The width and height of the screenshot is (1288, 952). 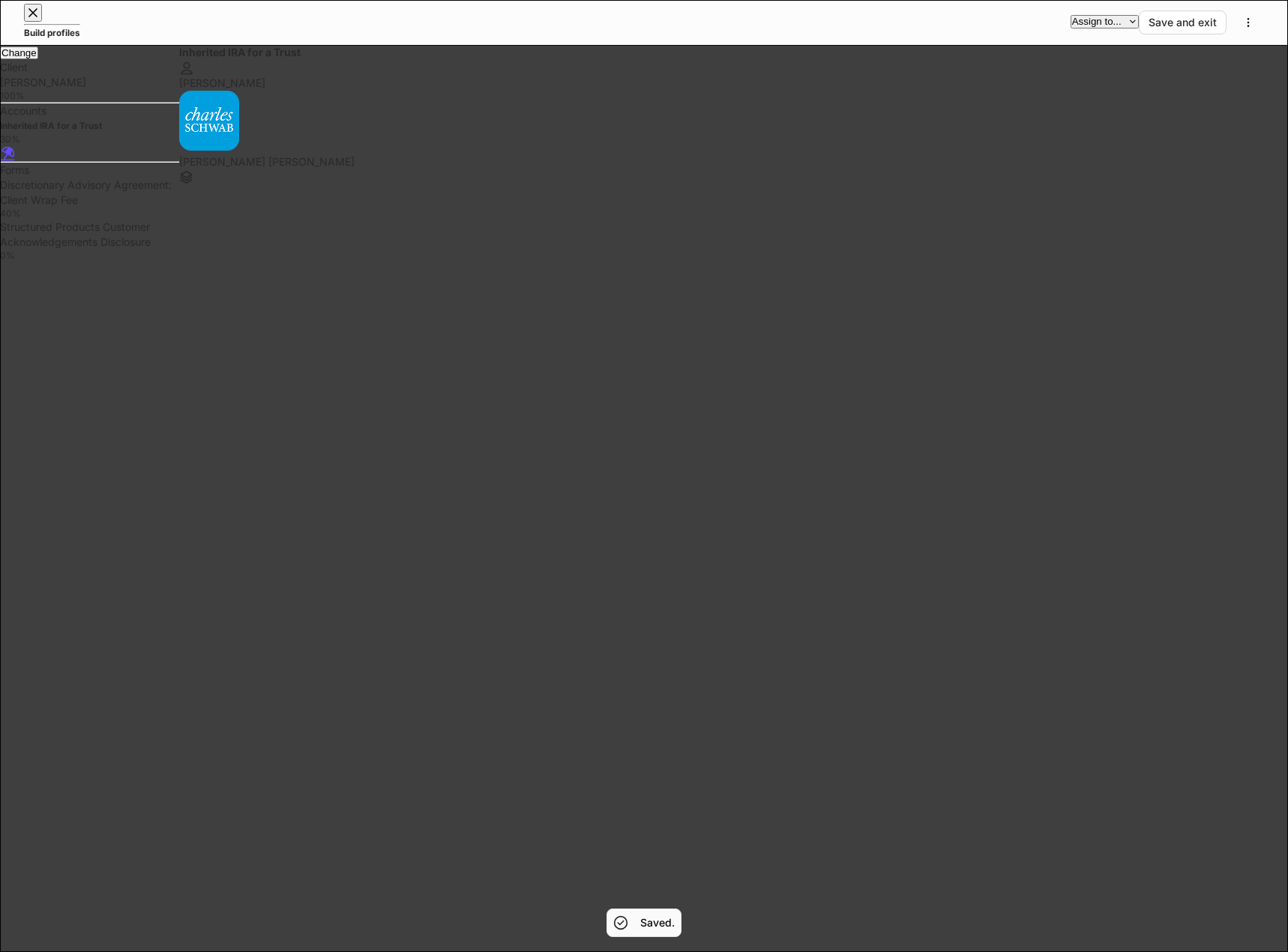 What do you see at coordinates (734, 53) in the screenshot?
I see `h4: Inherited IRA for a Trust` at bounding box center [734, 53].